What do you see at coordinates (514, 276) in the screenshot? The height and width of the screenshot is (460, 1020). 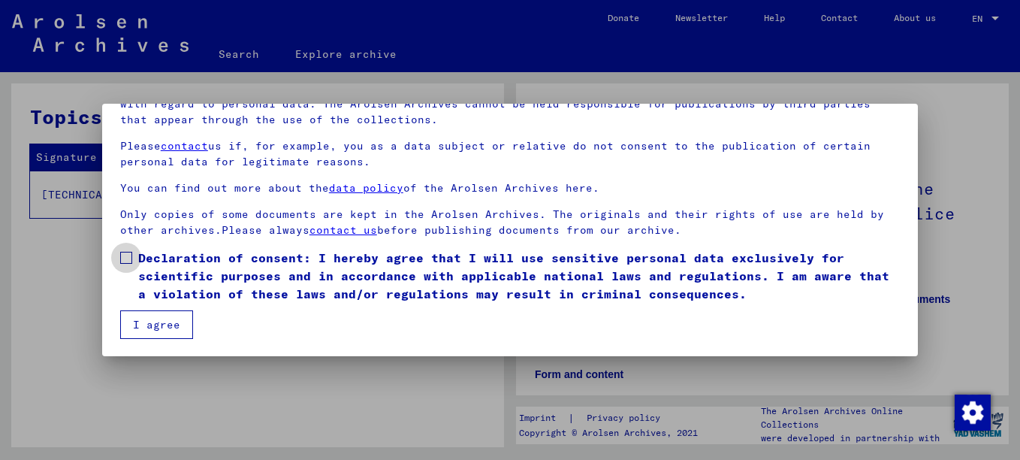 I see `font: Declaration of consent: I hereby agree that I will use sensitive personal data exclusively for sc...` at bounding box center [514, 276].